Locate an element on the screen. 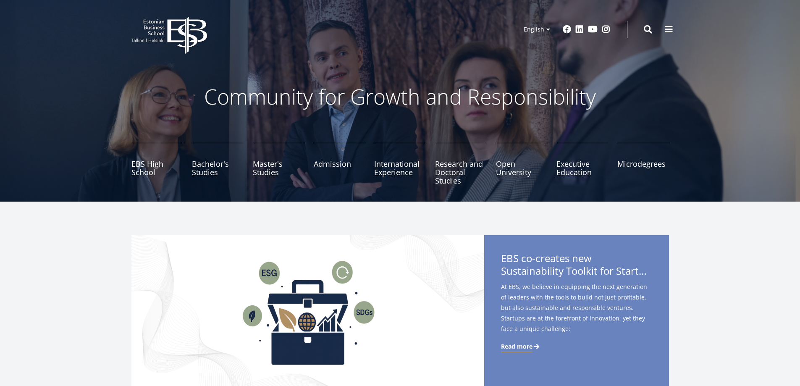 This screenshot has width=800, height=386. p: Community for Growth and Responsibility is located at coordinates (400, 97).